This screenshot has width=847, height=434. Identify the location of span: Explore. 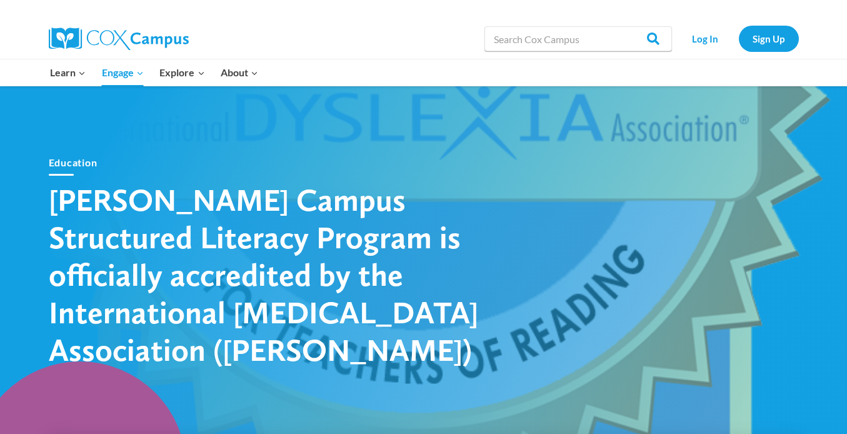
(182, 73).